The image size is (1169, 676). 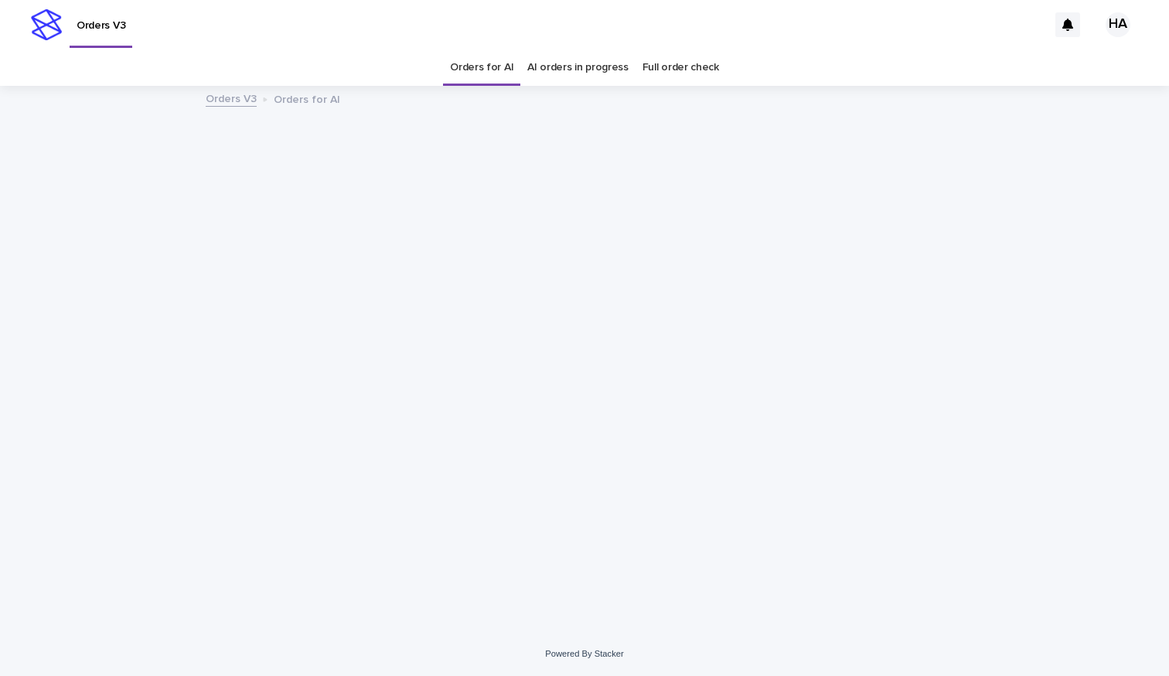 I want to click on a: Powered By Stacker, so click(x=584, y=653).